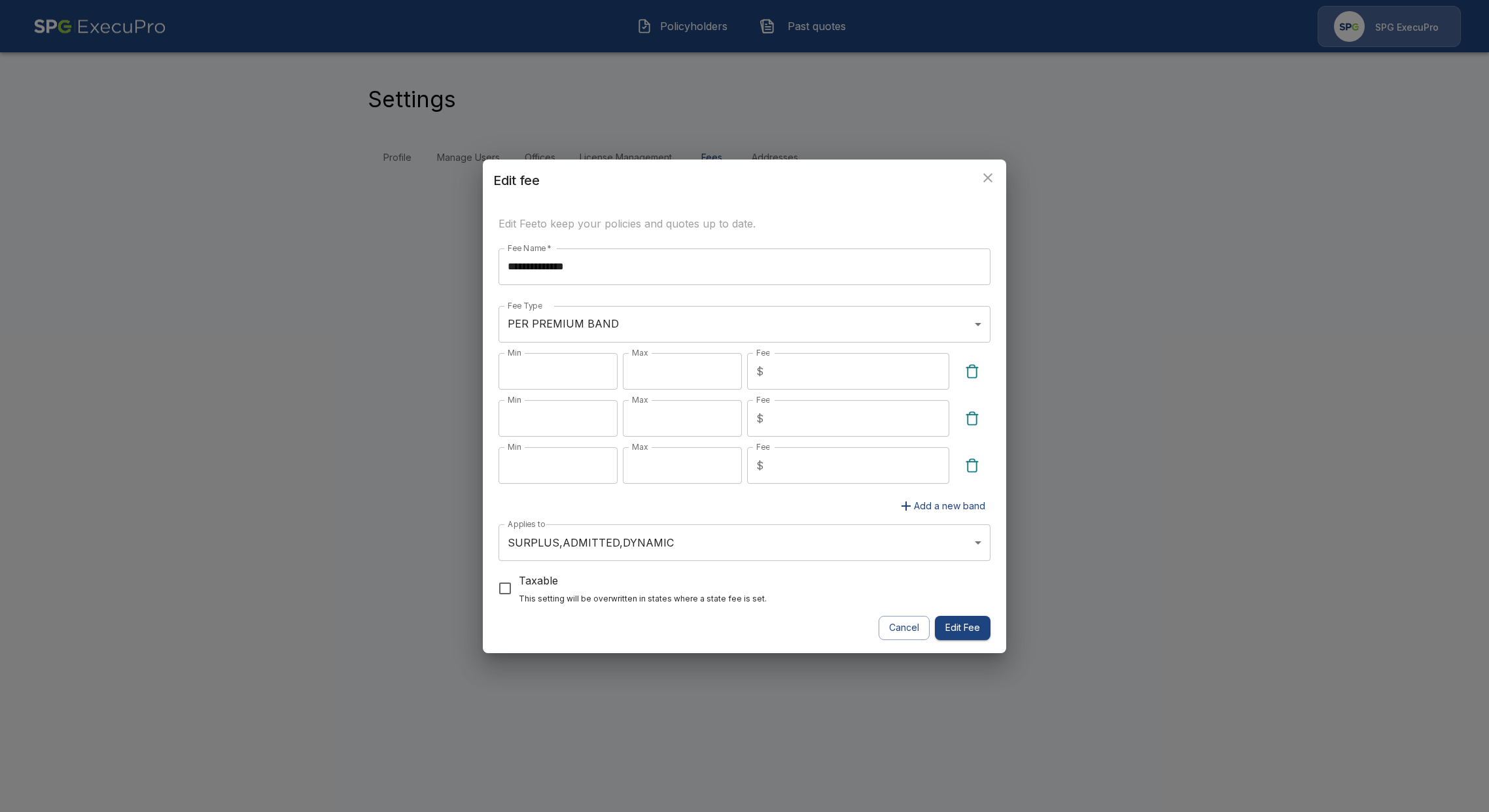 The height and width of the screenshot is (812, 1489). Describe the element at coordinates (744, 543) in the screenshot. I see `div: SURPLUS , ADMITTED , DYNAMIC` at that location.